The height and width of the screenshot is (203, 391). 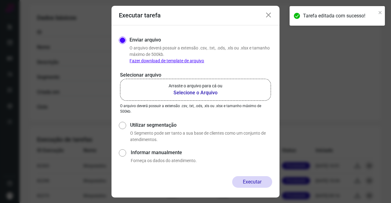 What do you see at coordinates (139, 15) in the screenshot?
I see `h3: Executar tarefa` at bounding box center [139, 15].